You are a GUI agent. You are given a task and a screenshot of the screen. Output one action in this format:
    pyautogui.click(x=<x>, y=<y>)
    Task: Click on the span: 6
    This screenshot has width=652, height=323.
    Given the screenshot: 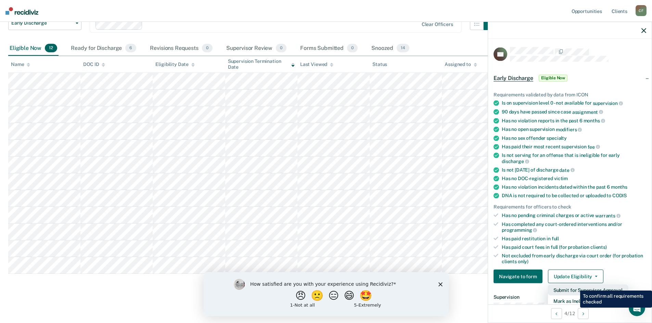 What is the action you would take?
    pyautogui.click(x=131, y=48)
    